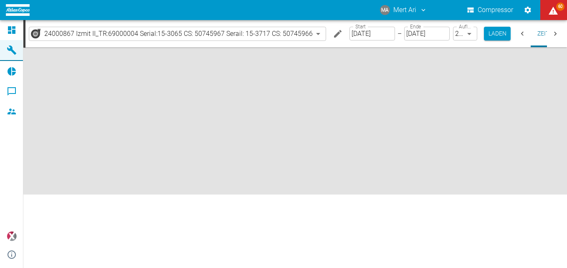 The width and height of the screenshot is (567, 268). Describe the element at coordinates (465, 33) in the screenshot. I see `div: 2 Minuten` at that location.